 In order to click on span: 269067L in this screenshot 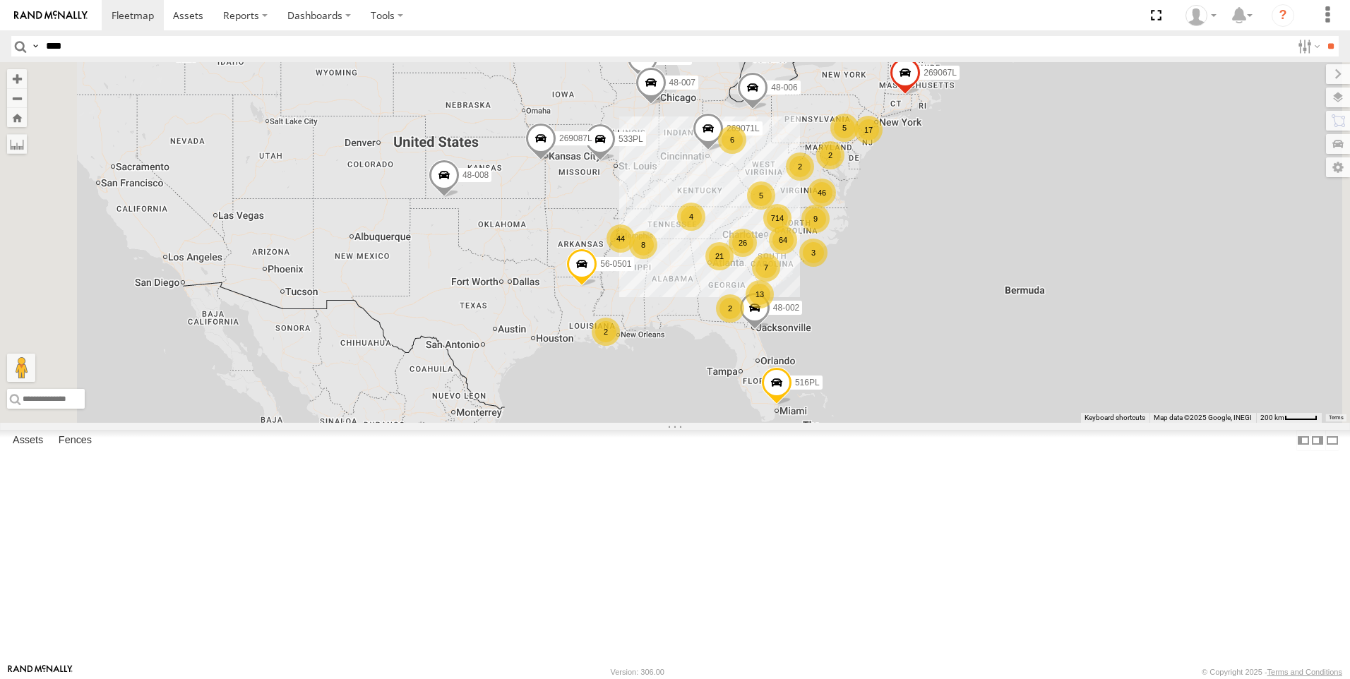, I will do `click(940, 73)`.